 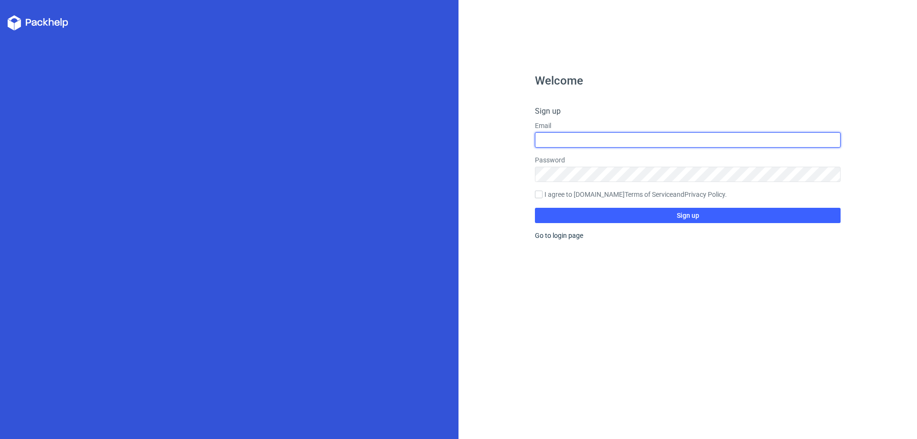 I want to click on a: Privacy Policy, so click(x=704, y=194).